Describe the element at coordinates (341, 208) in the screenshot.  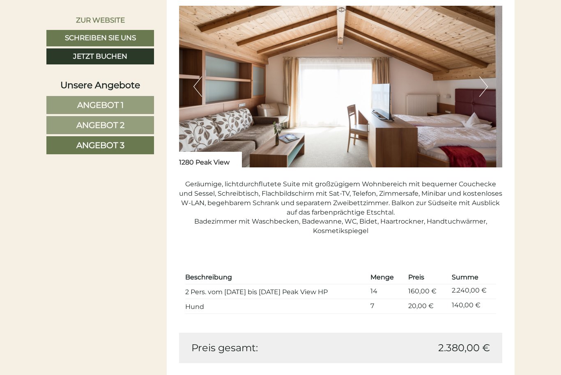
I see `p: Geräumige, lichtdurchflutete Suite mit großzügigem Wohnbereich mit bequemer Couchecke und Sessel,...` at that location.